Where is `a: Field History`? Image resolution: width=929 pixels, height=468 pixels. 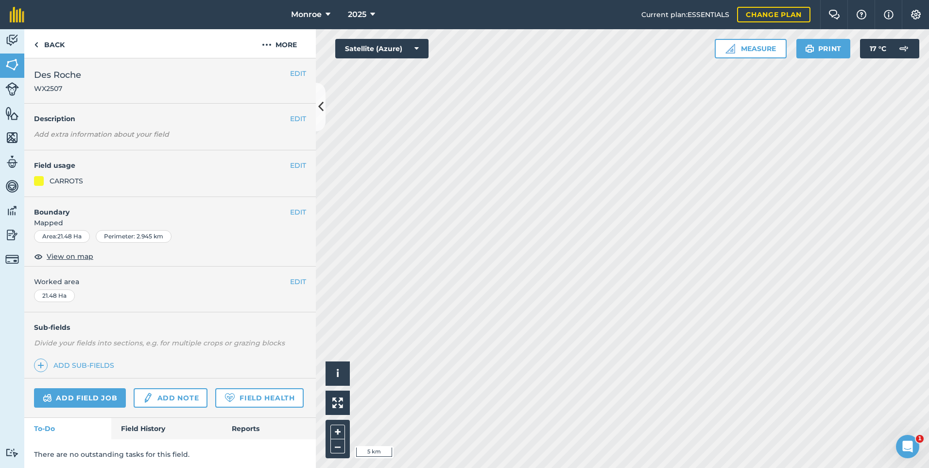
a: Field History is located at coordinates (166, 428).